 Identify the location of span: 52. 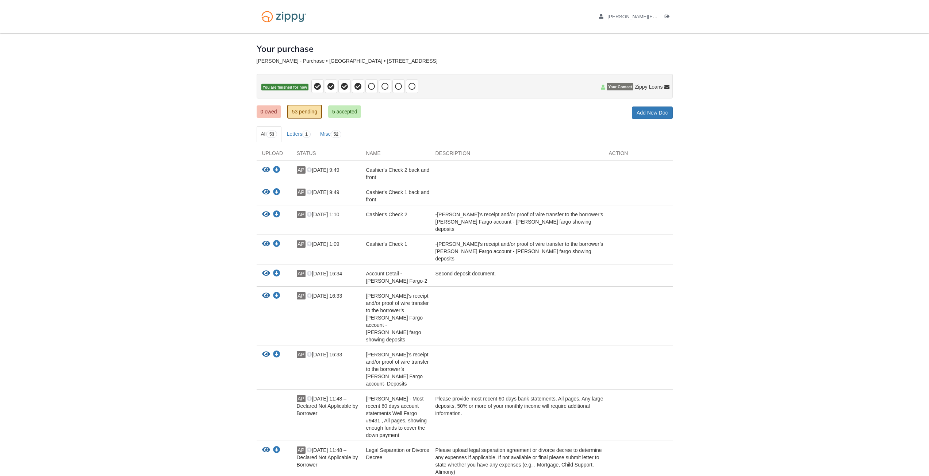
(336, 134).